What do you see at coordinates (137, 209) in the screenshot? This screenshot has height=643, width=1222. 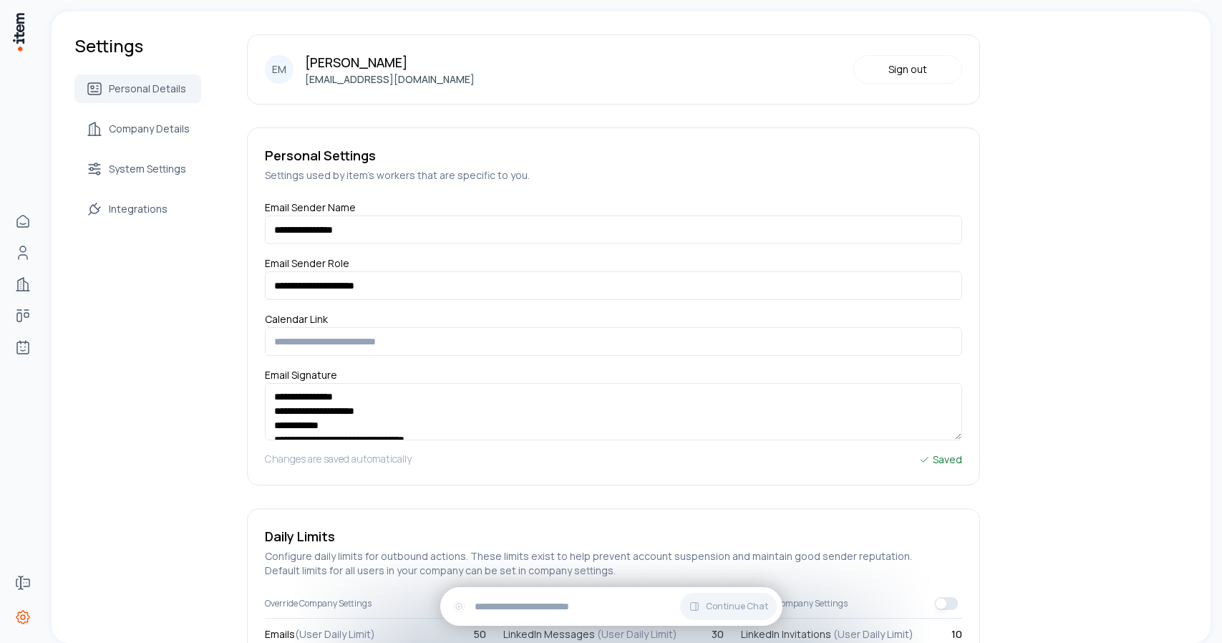 I see `a: Integrations` at bounding box center [137, 209].